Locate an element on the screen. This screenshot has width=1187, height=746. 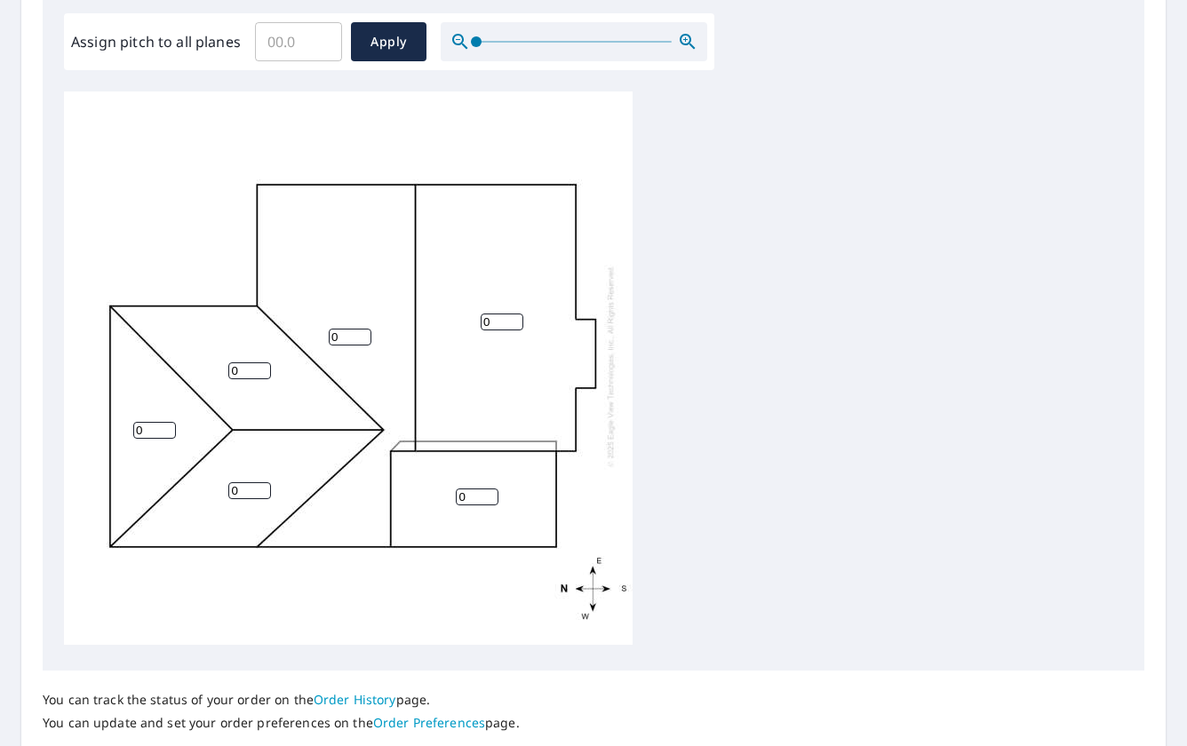
p: You can update and set your order preferences on the page. is located at coordinates (281, 723).